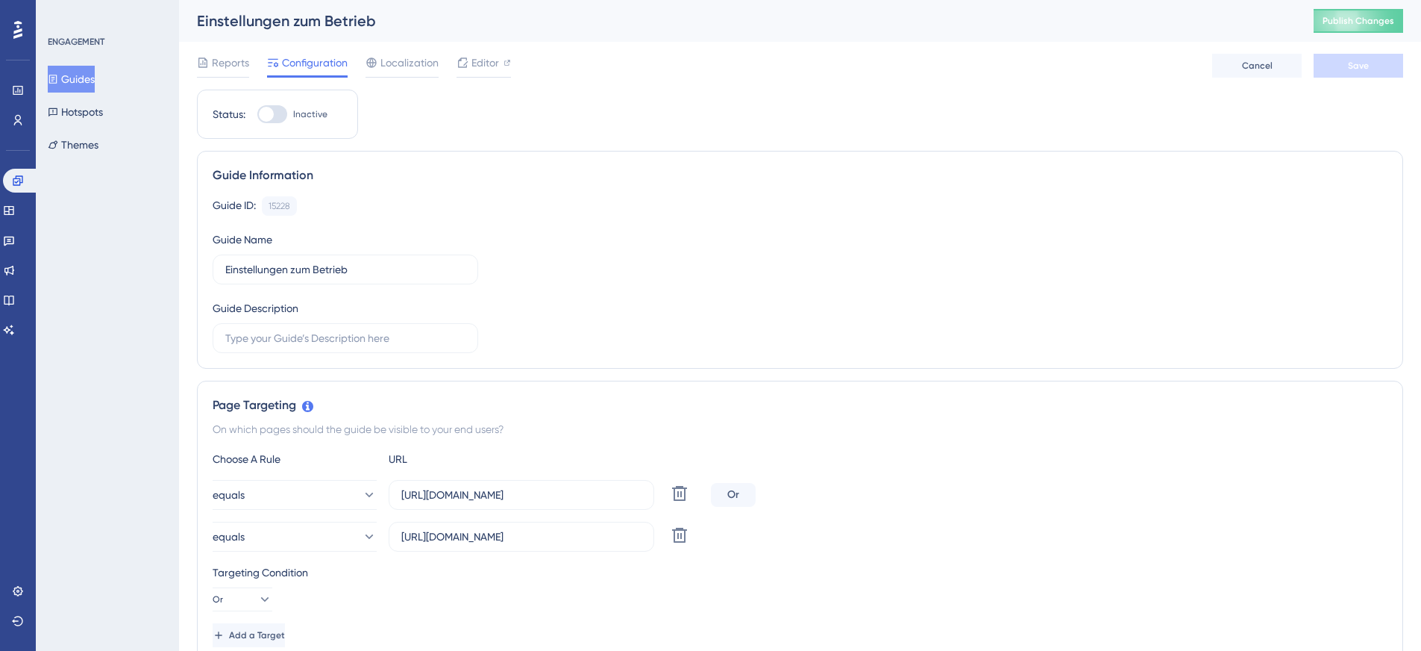  Describe the element at coordinates (229, 114) in the screenshot. I see `div: Status:` at that location.